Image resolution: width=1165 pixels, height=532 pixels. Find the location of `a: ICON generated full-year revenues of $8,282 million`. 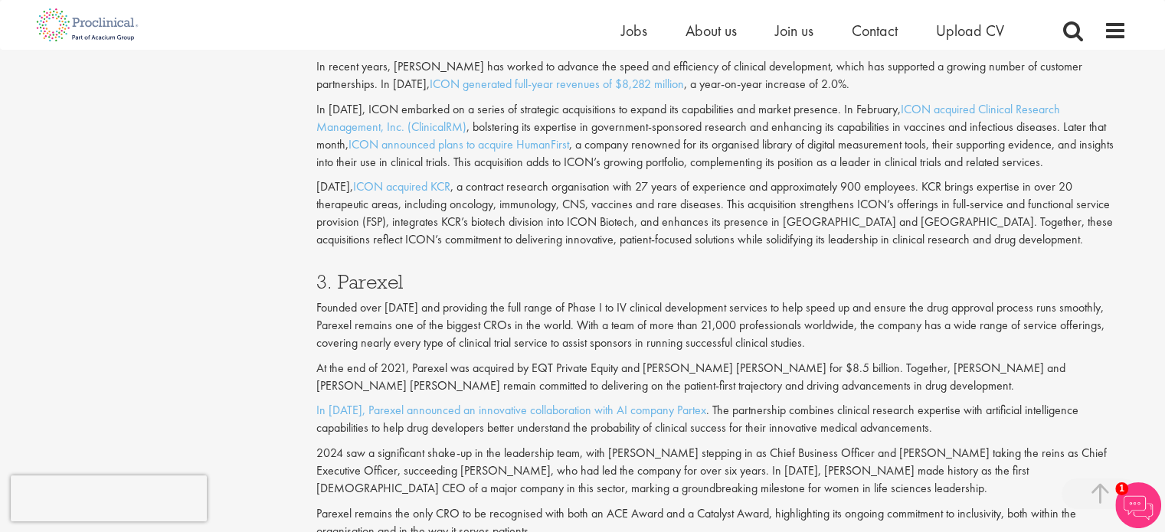

a: ICON generated full-year revenues of $8,282 million is located at coordinates (557, 83).